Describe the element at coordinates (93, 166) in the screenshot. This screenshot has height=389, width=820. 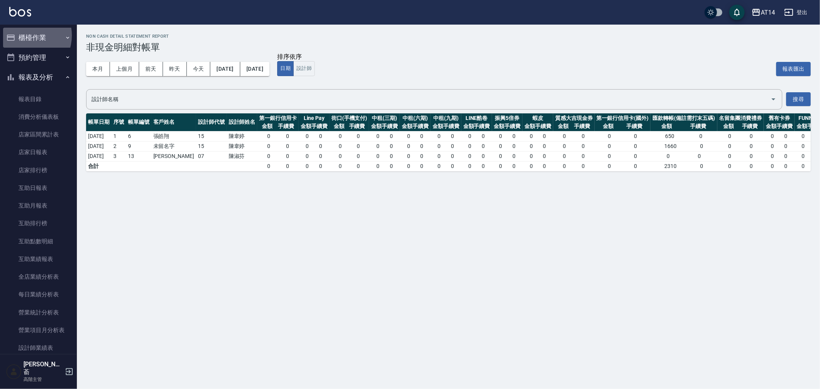
I see `b: 合計` at that location.